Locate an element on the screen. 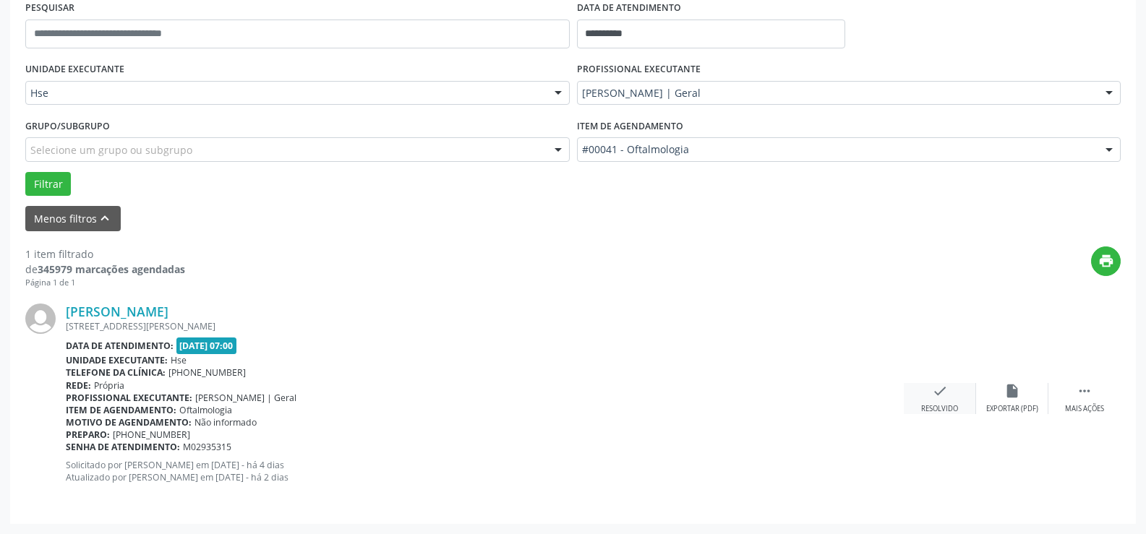  b: Telefone da clínica: is located at coordinates (116, 372).